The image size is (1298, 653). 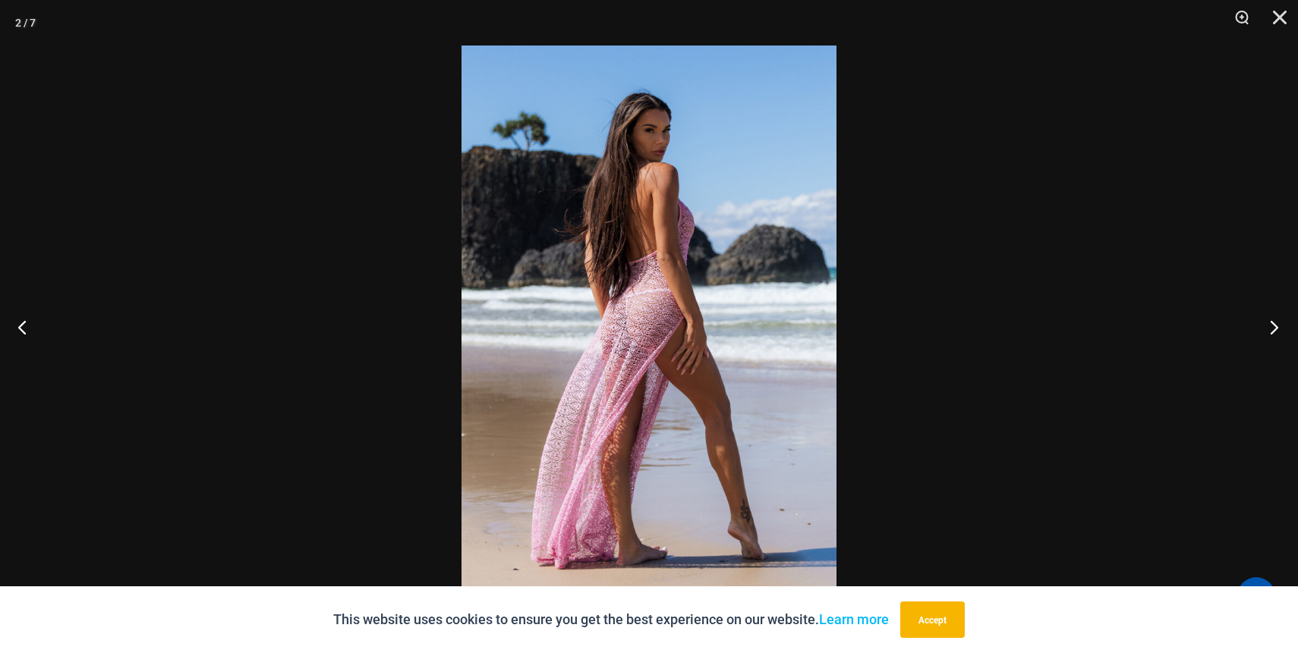 I want to click on img: Rebel Heart Soft Pink 5818 Dress 04, so click(x=649, y=326).